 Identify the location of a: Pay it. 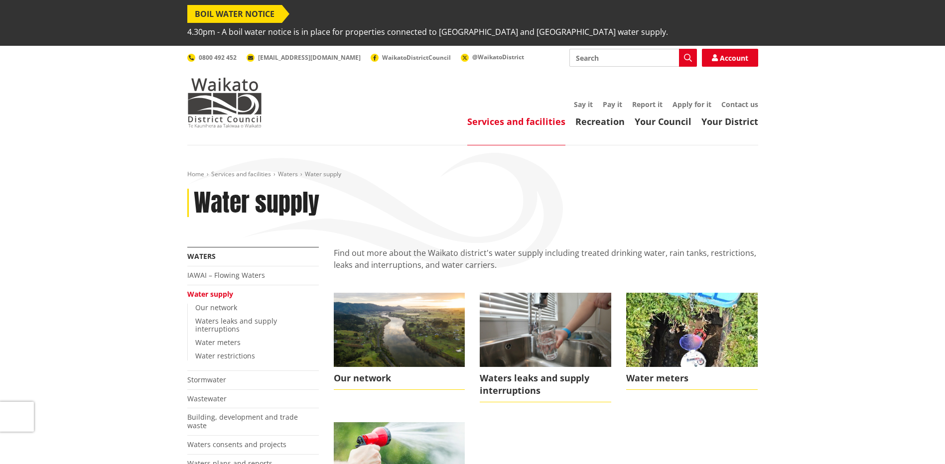
(612, 104).